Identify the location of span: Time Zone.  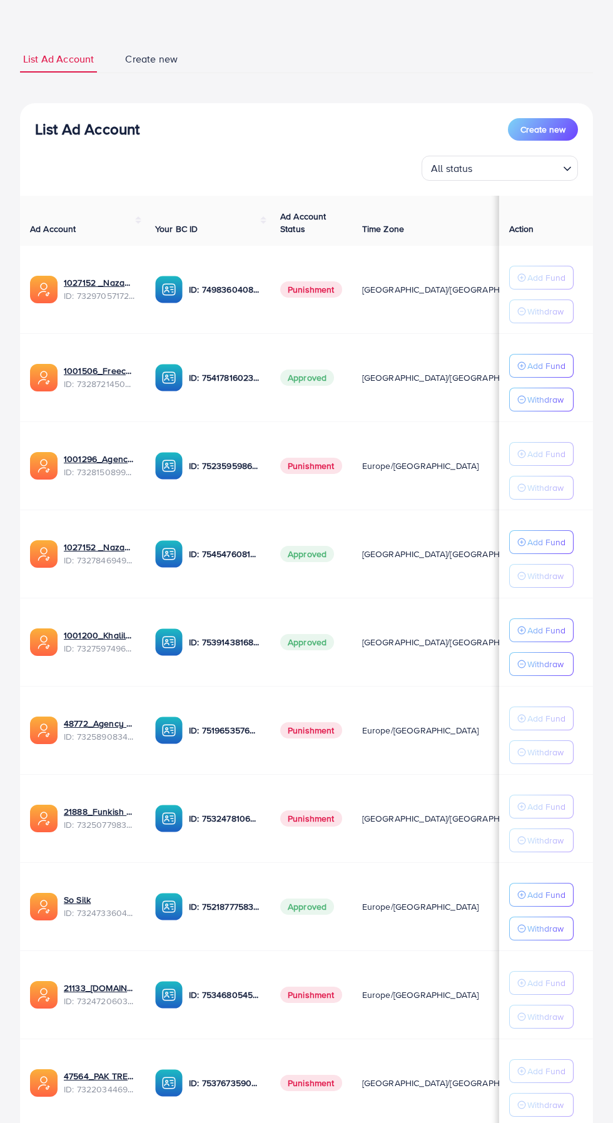
(383, 229).